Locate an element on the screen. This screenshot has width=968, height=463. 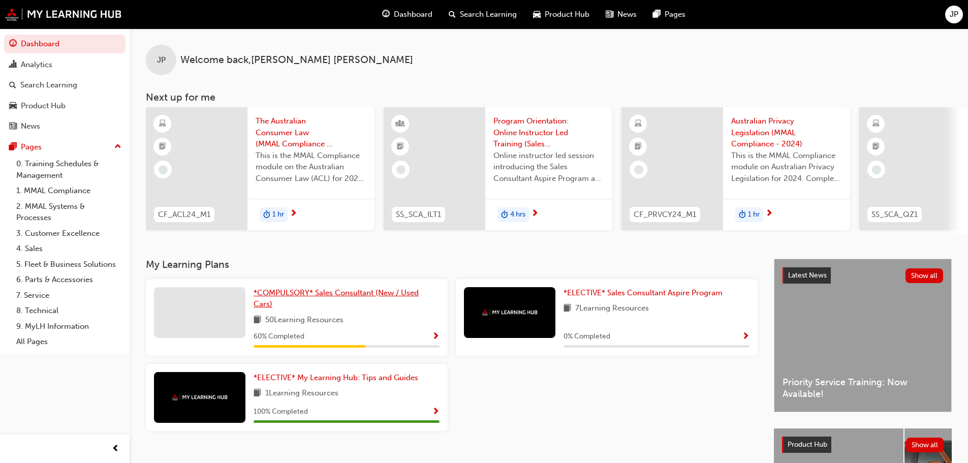
span: learningResourceType_INSTRUCTOR_LED-icon is located at coordinates (400, 124).